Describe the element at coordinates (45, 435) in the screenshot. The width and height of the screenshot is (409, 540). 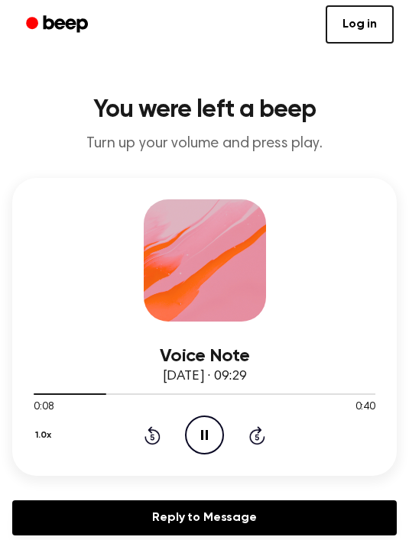
I see `button: 1.0x` at that location.